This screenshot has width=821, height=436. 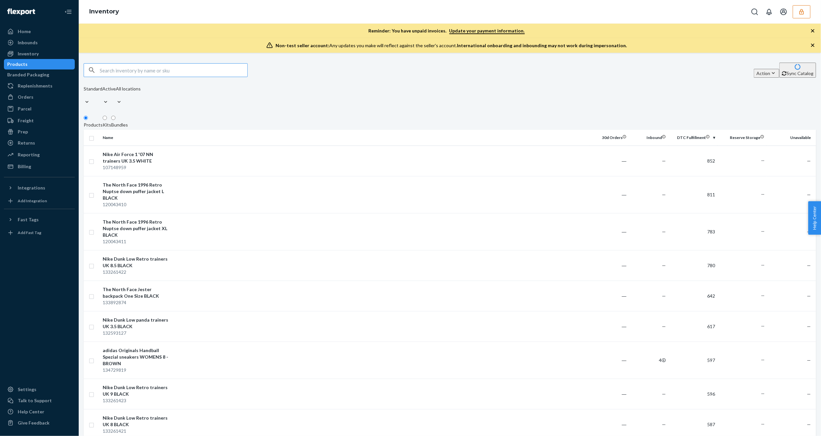 What do you see at coordinates (23, 132) in the screenshot?
I see `div: Prep` at bounding box center [23, 132].